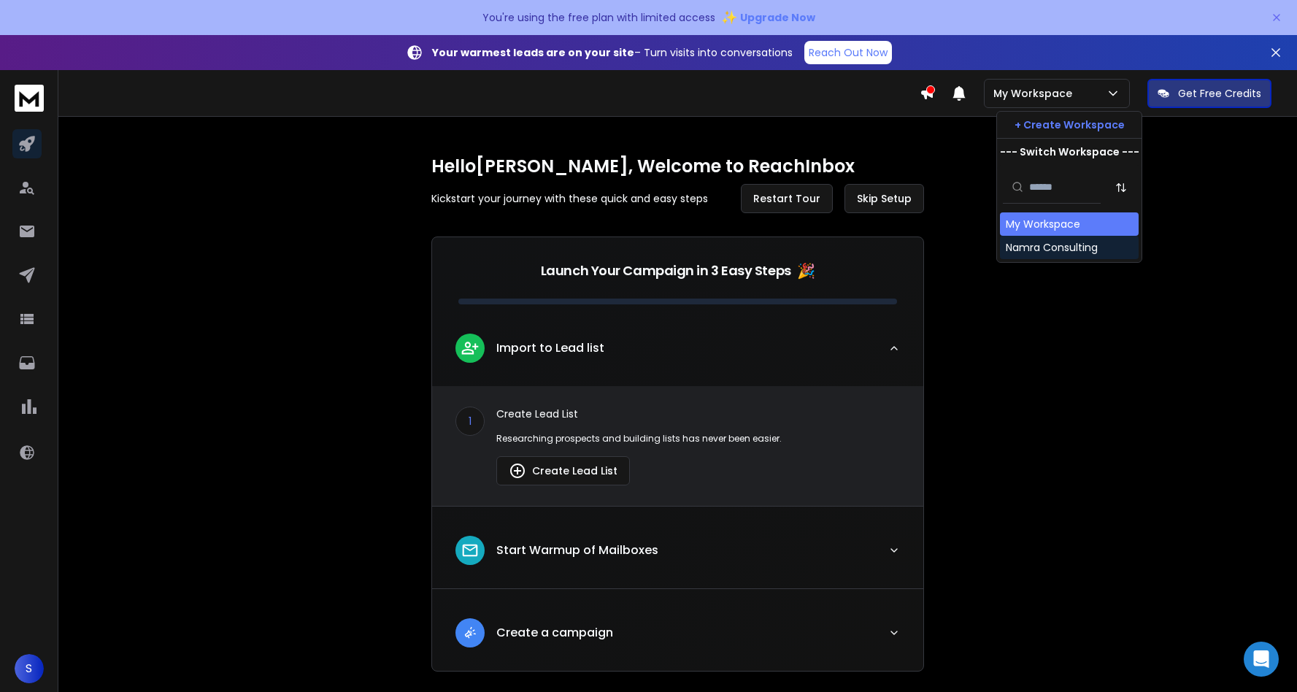 The height and width of the screenshot is (692, 1297). Describe the element at coordinates (1261, 659) in the screenshot. I see `div: Open Intercom Messenger` at that location.